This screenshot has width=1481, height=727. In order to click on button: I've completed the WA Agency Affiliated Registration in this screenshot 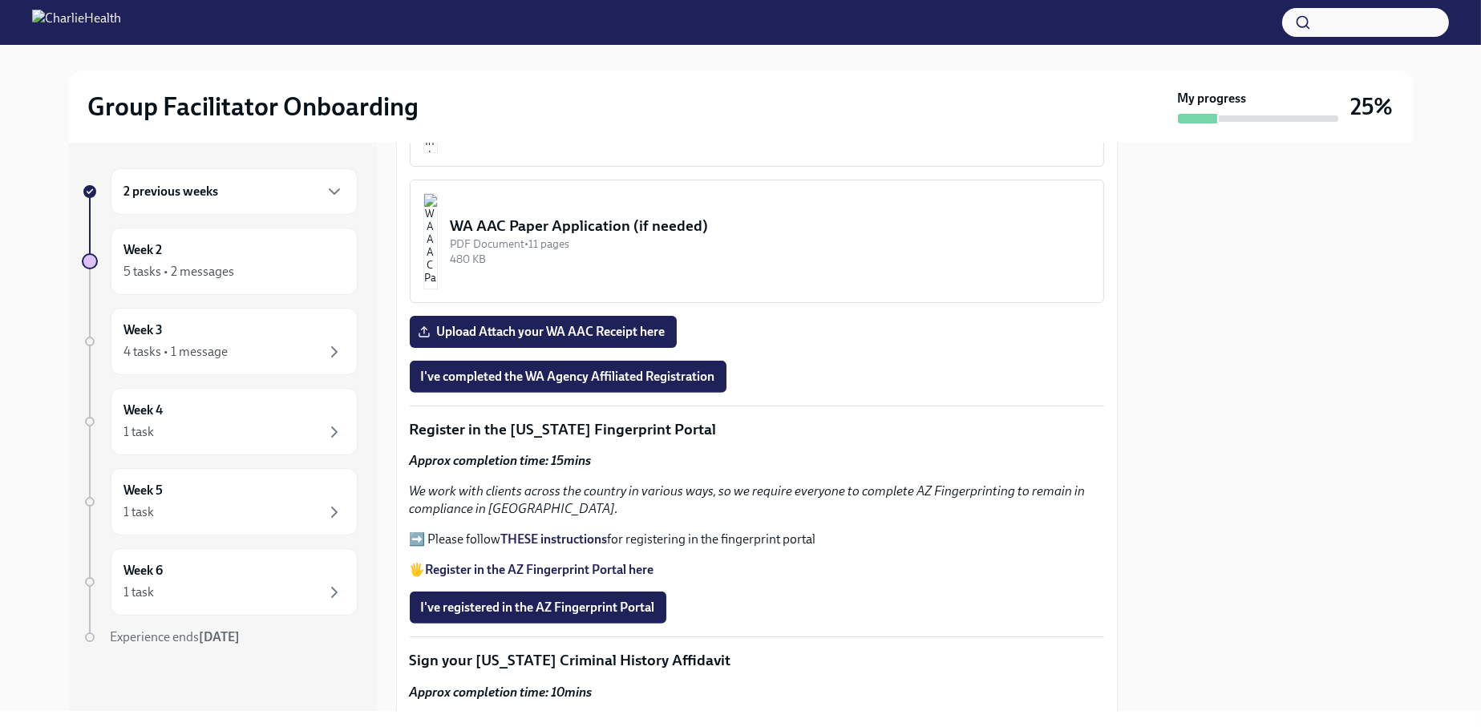, I will do `click(568, 377)`.